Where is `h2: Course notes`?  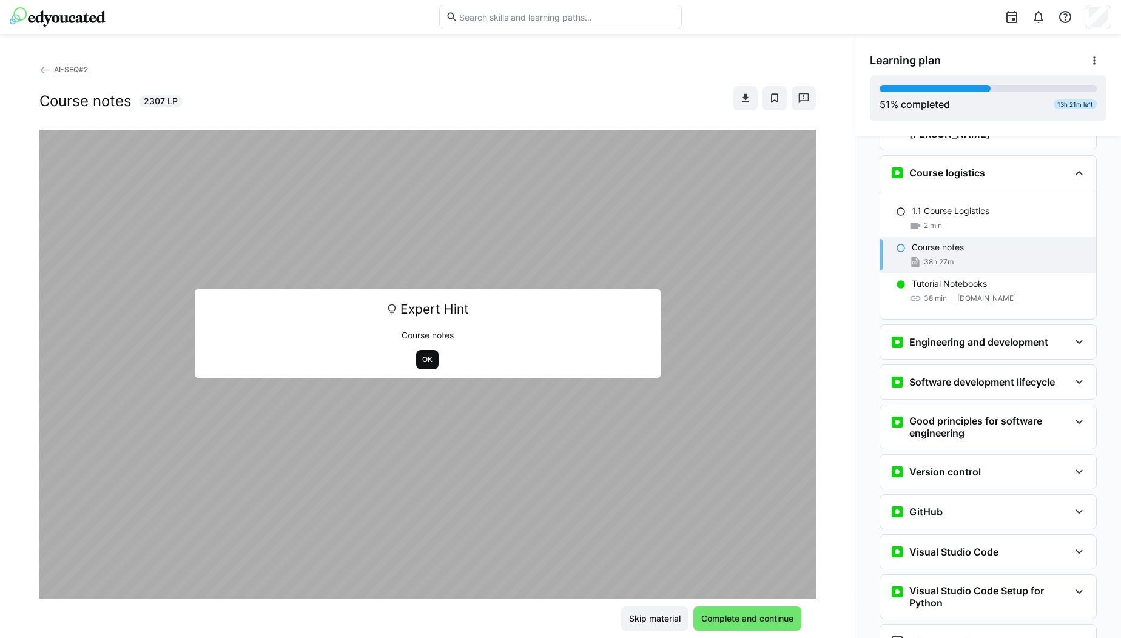
h2: Course notes is located at coordinates (86, 101).